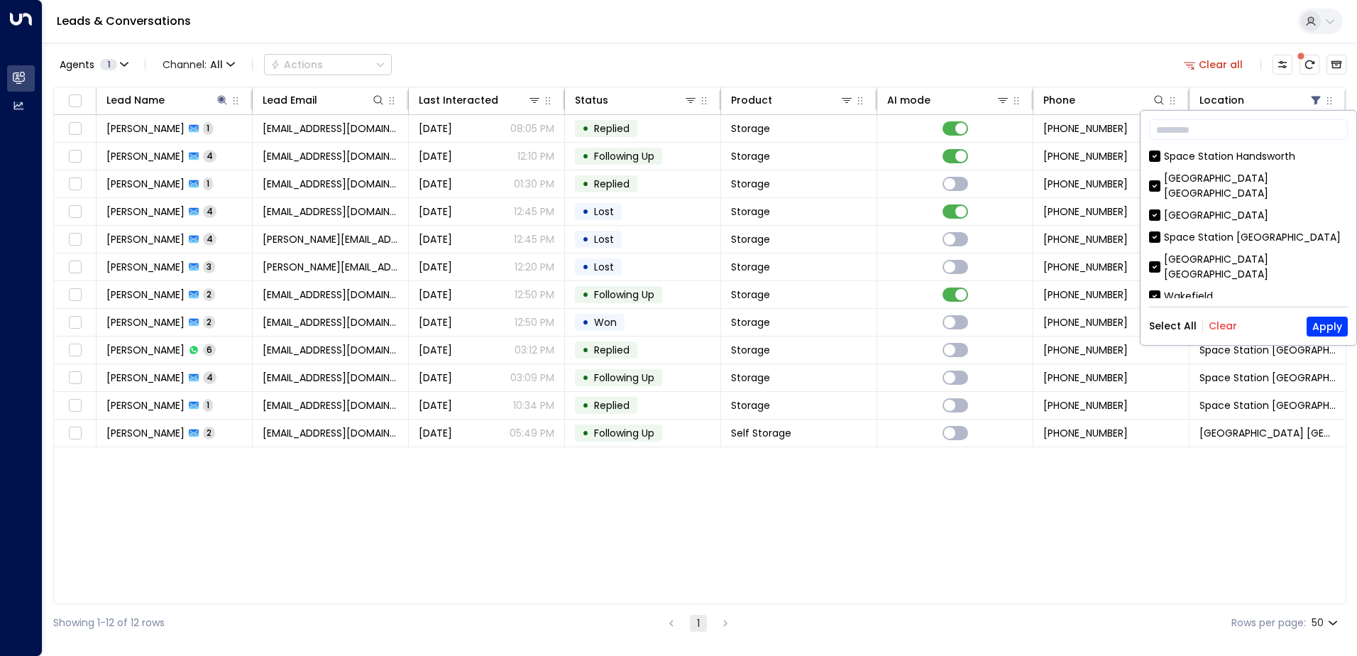 The image size is (1357, 656). Describe the element at coordinates (536, 156) in the screenshot. I see `p: 12:10 PM` at that location.